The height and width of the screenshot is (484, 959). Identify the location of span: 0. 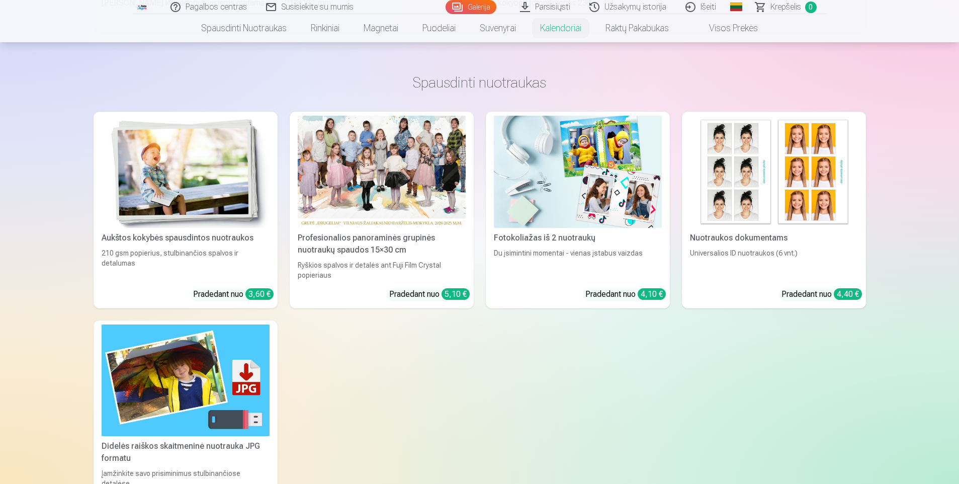
(811, 7).